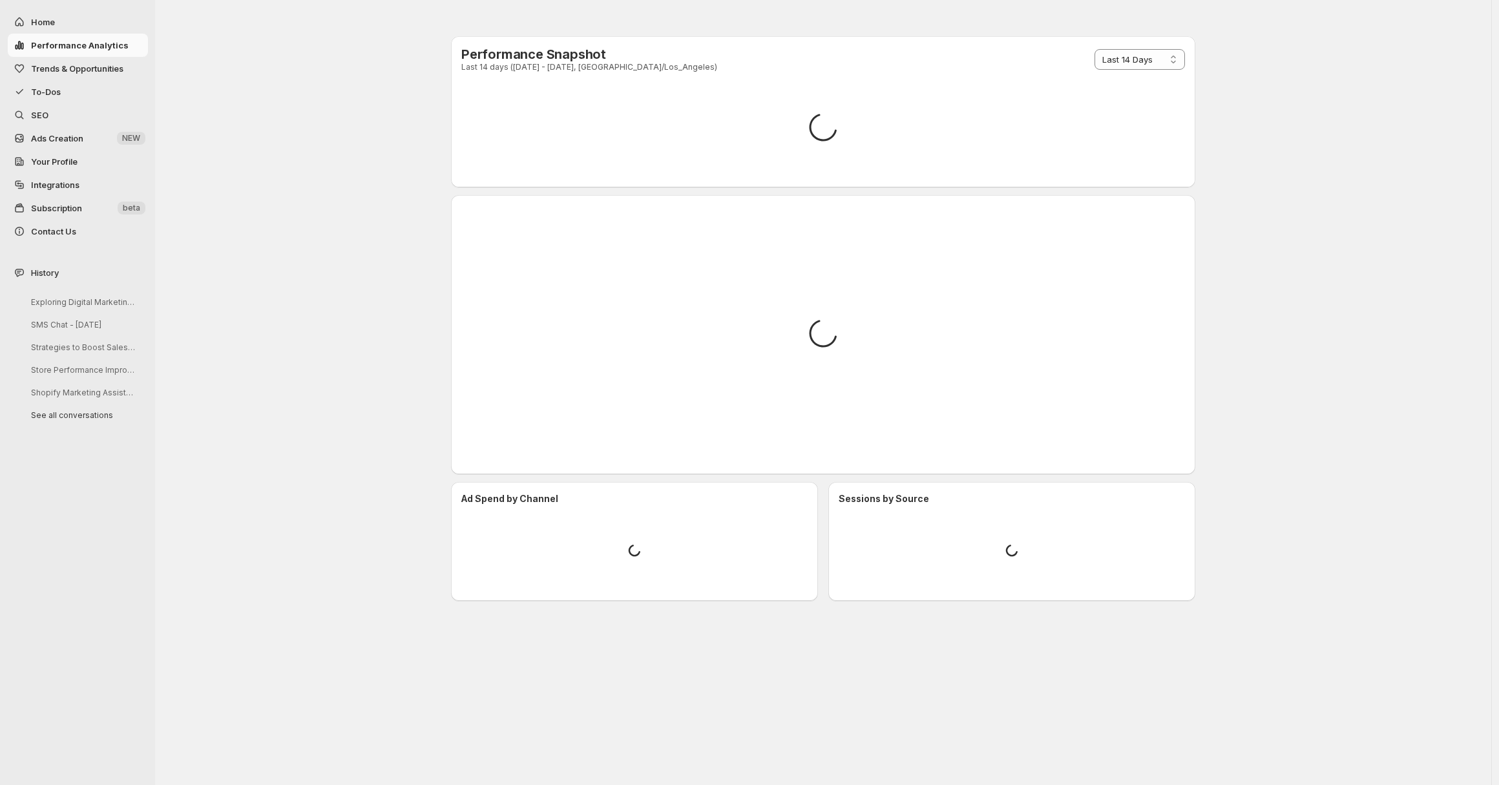  Describe the element at coordinates (79, 45) in the screenshot. I see `span: Performance Analytics` at that location.